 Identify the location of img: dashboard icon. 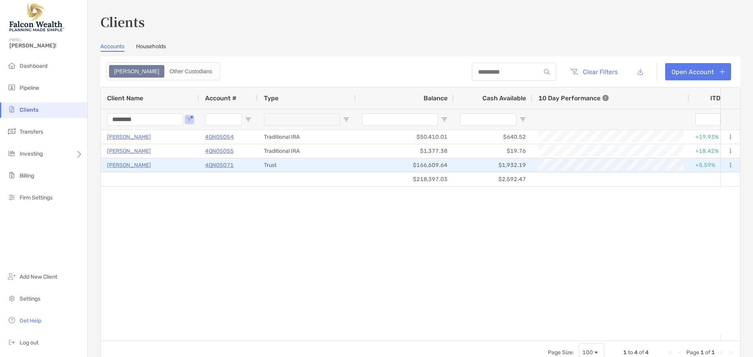
(12, 65).